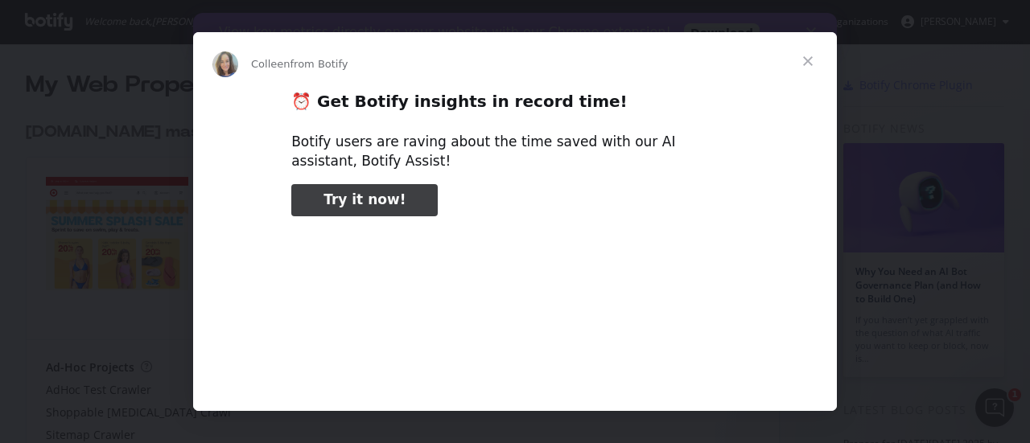 This screenshot has width=1030, height=443. Describe the element at coordinates (515, 152) in the screenshot. I see `div: Botify users are raving about the time saved with our AI assistant, Botify Assist!` at that location.